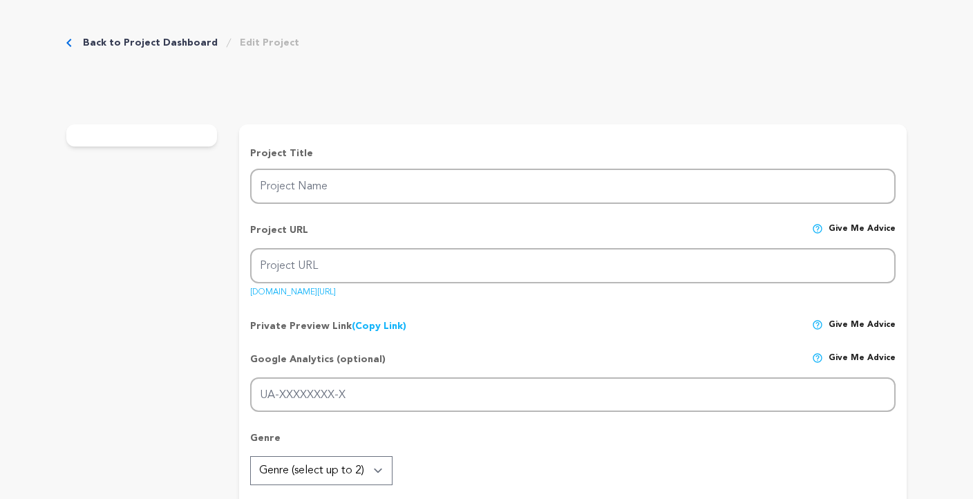  What do you see at coordinates (270, 43) in the screenshot?
I see `a: Edit Project` at bounding box center [270, 43].